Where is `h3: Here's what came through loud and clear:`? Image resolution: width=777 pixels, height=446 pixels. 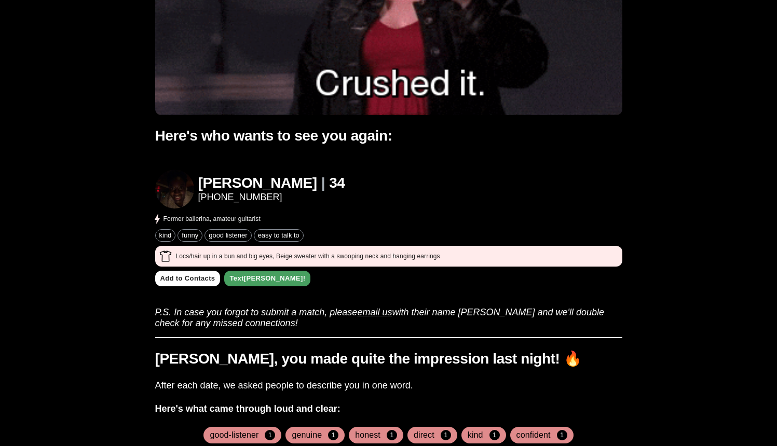 h3: Here's what came through loud and clear: is located at coordinates (389, 409).